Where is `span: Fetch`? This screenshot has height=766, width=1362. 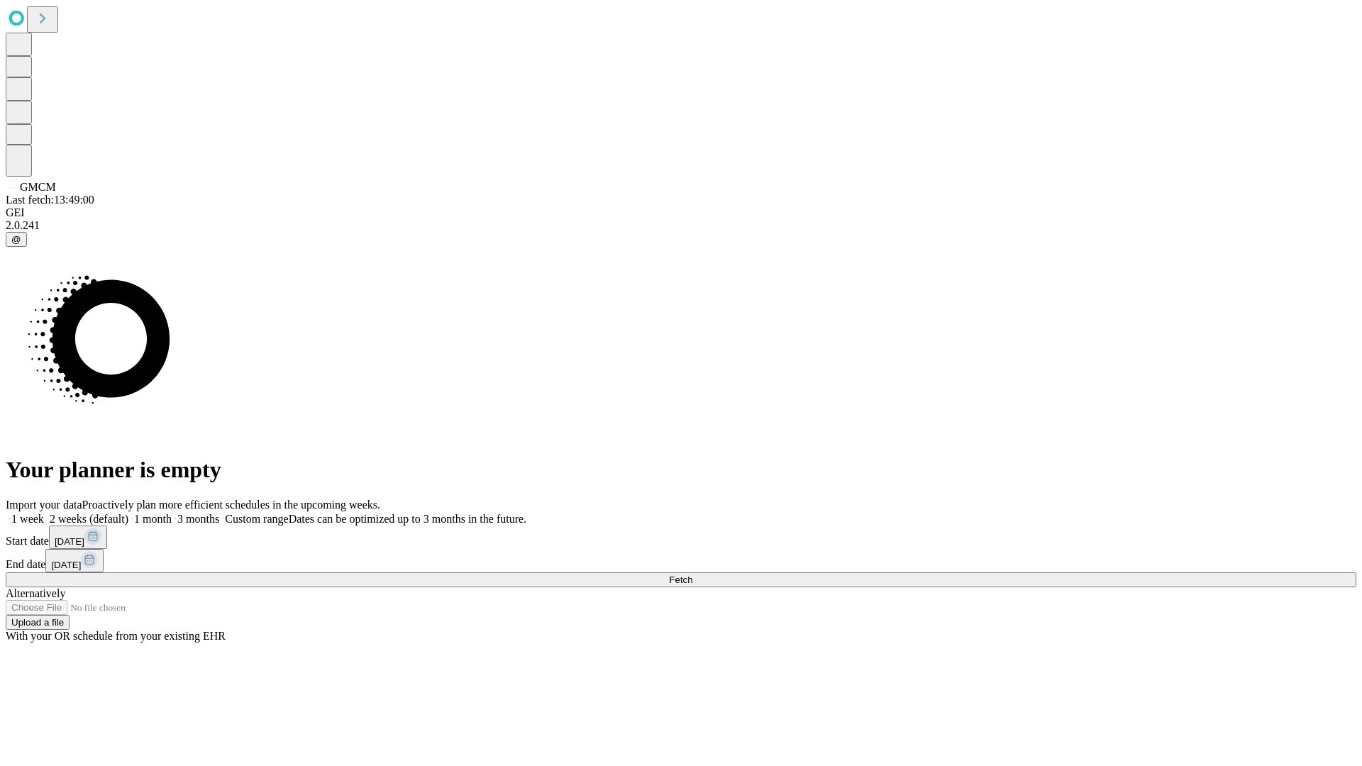 span: Fetch is located at coordinates (681, 580).